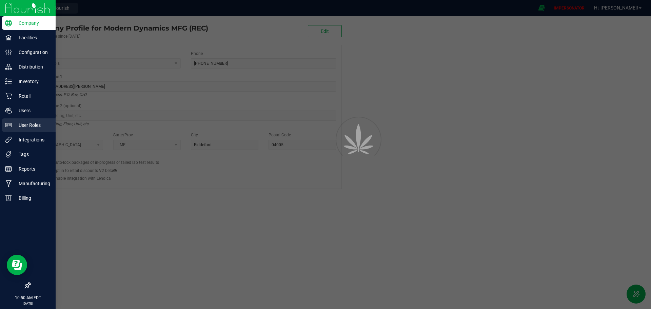 The width and height of the screenshot is (651, 309). What do you see at coordinates (8, 67) in the screenshot?
I see `inline-svg: Distribution` at bounding box center [8, 67].